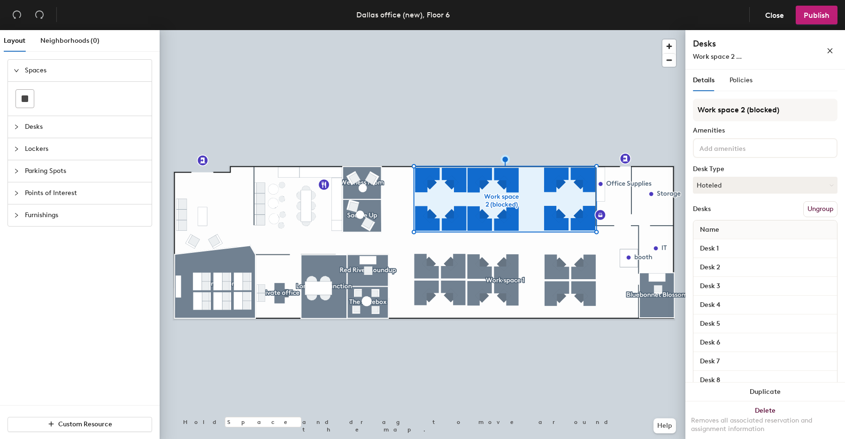  Describe the element at coordinates (85, 215) in the screenshot. I see `span: Furnishings` at that location.